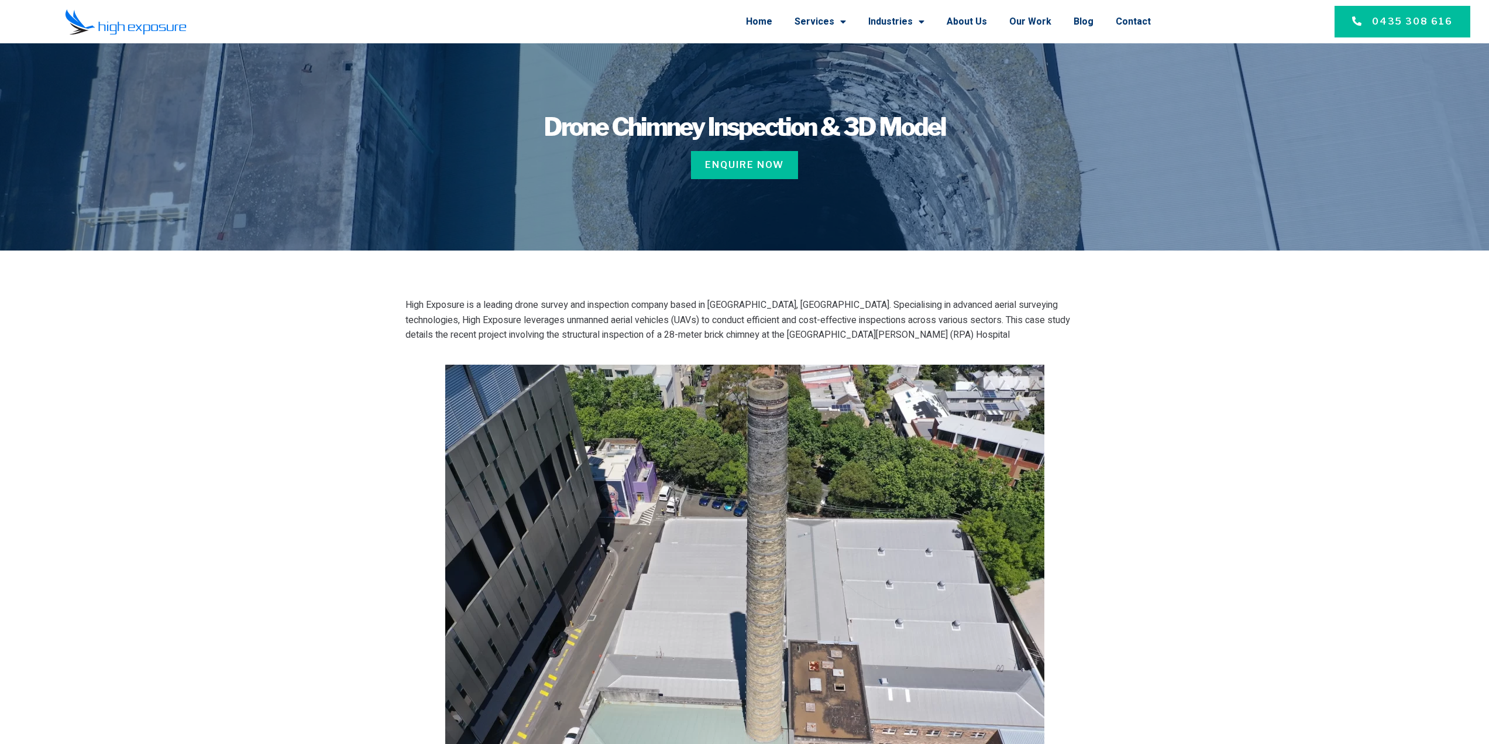 The width and height of the screenshot is (1489, 744). What do you see at coordinates (126, 22) in the screenshot?
I see `img: Final-Logo copy` at bounding box center [126, 22].